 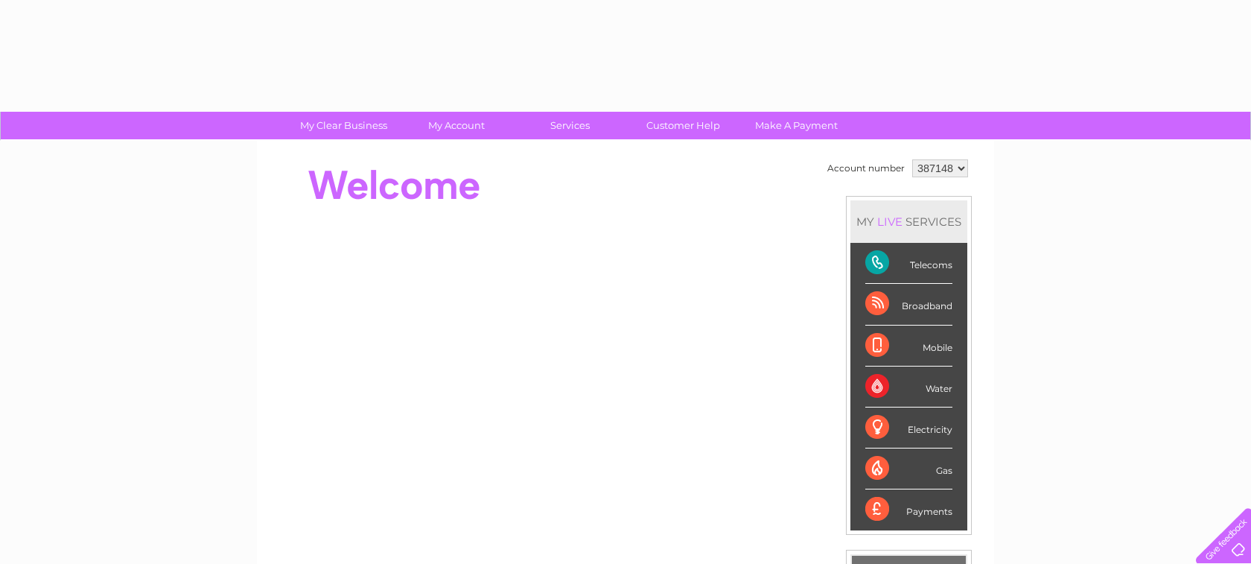 What do you see at coordinates (570, 125) in the screenshot?
I see `a: Services` at bounding box center [570, 125].